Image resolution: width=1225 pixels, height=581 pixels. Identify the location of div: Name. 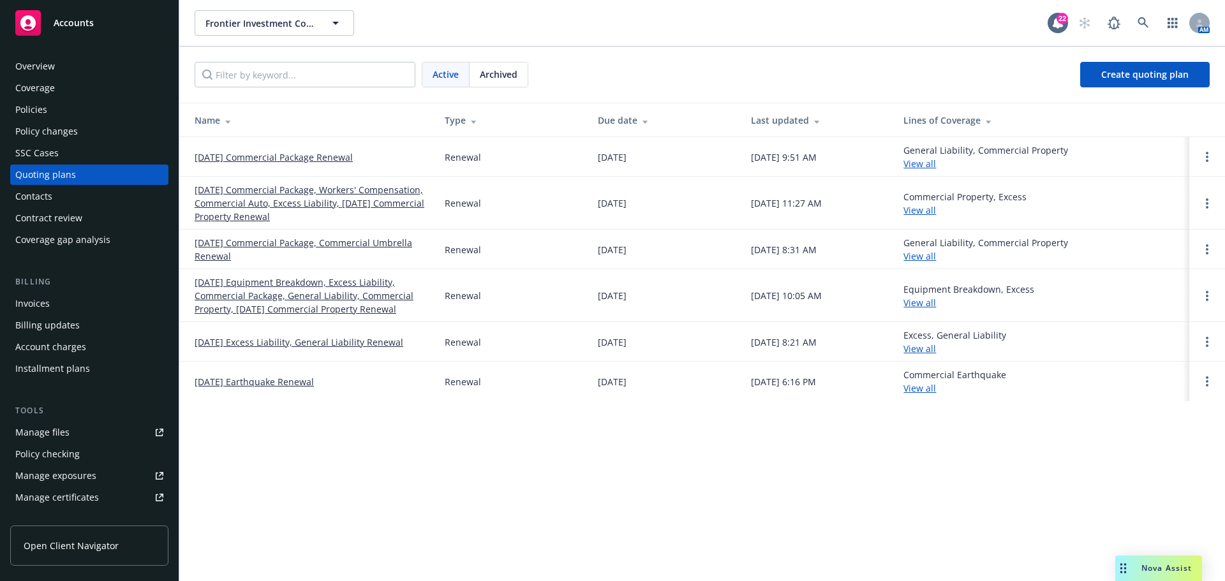
(309, 120).